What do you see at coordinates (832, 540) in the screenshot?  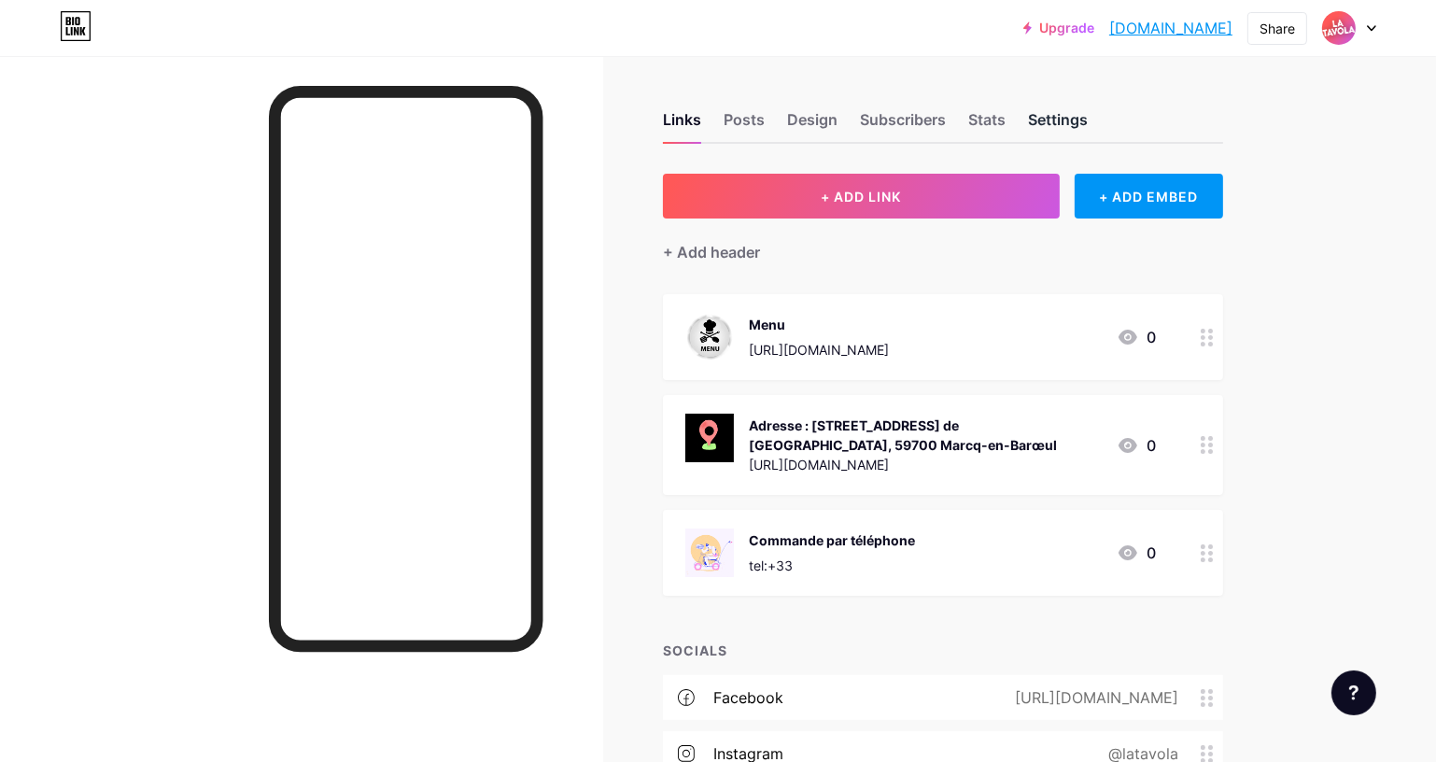 I see `div: Commande par téléphone` at bounding box center [832, 540].